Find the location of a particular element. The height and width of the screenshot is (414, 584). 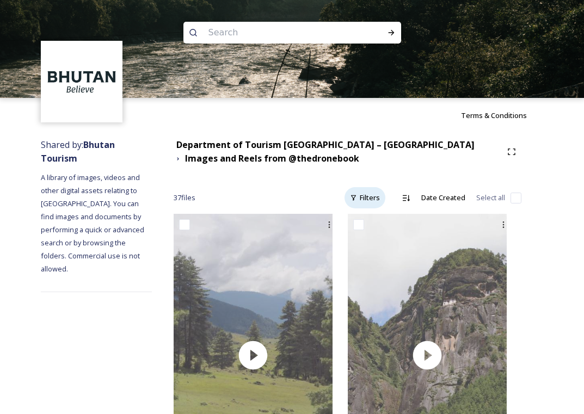

input: Search is located at coordinates (278, 33).